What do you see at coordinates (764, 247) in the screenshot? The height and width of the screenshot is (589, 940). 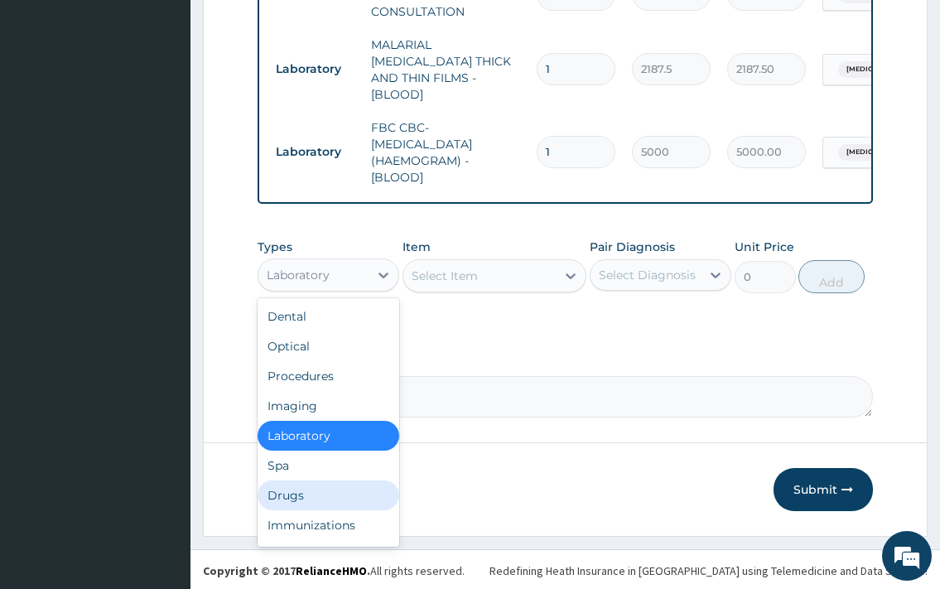 I see `label: Unit Price` at bounding box center [764, 247].